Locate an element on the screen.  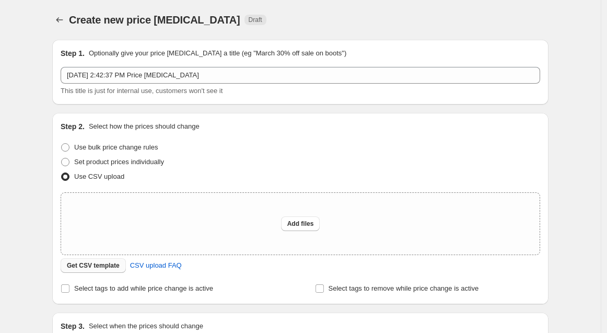
p: Select how the prices should change is located at coordinates (144, 127).